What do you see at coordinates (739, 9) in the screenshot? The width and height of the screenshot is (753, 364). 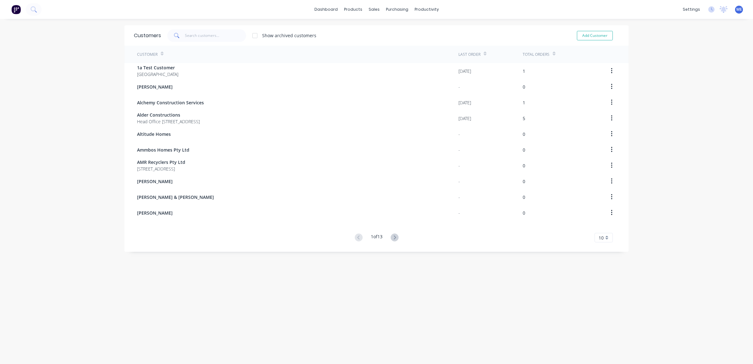 I see `span: ME` at bounding box center [739, 9].